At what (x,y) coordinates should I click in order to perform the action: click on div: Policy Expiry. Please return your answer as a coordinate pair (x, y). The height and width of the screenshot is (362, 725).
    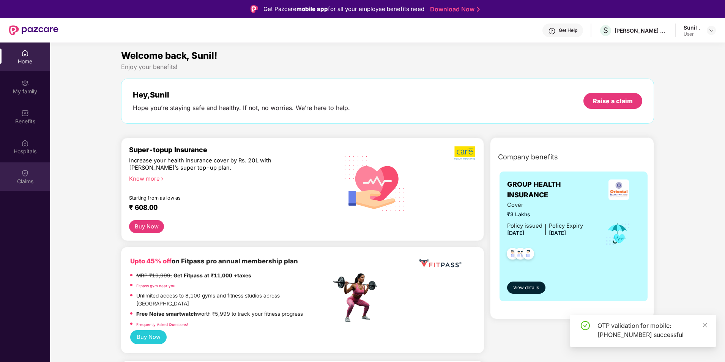
    Looking at the image, I should click on (566, 226).